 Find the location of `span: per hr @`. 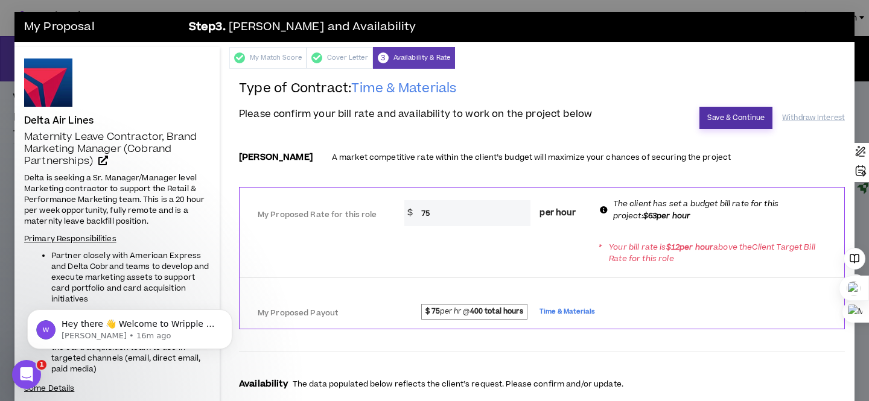

span: per hr @ is located at coordinates (474, 312).